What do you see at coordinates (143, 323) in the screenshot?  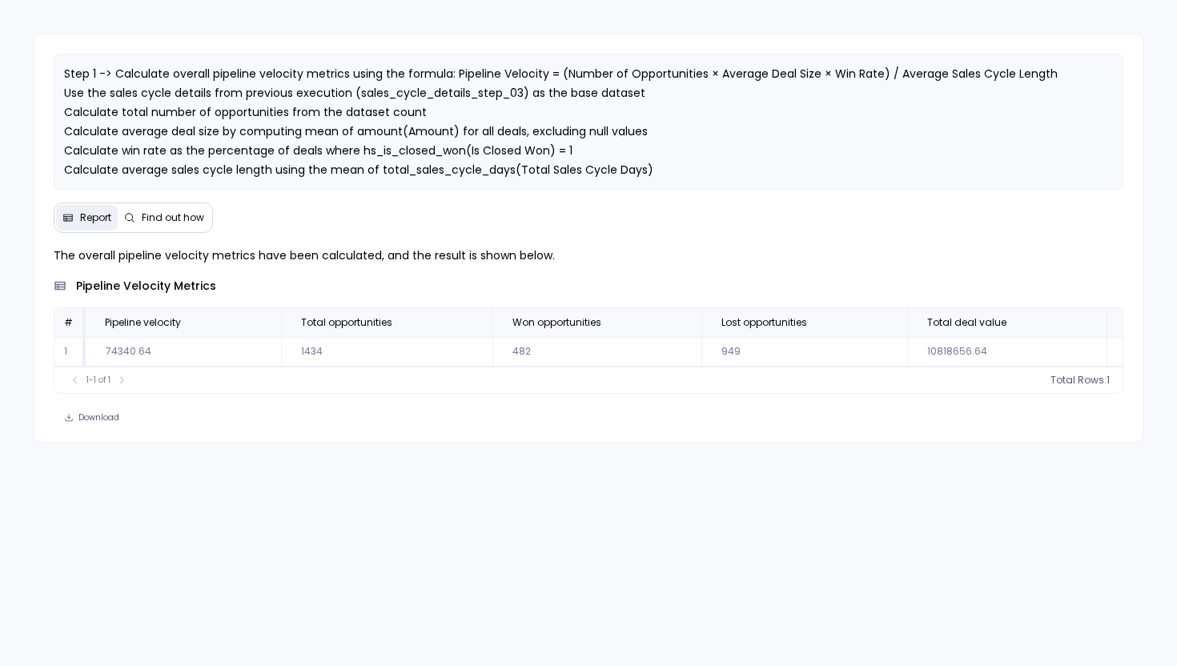 I see `span: Pipeline velocity` at bounding box center [143, 323].